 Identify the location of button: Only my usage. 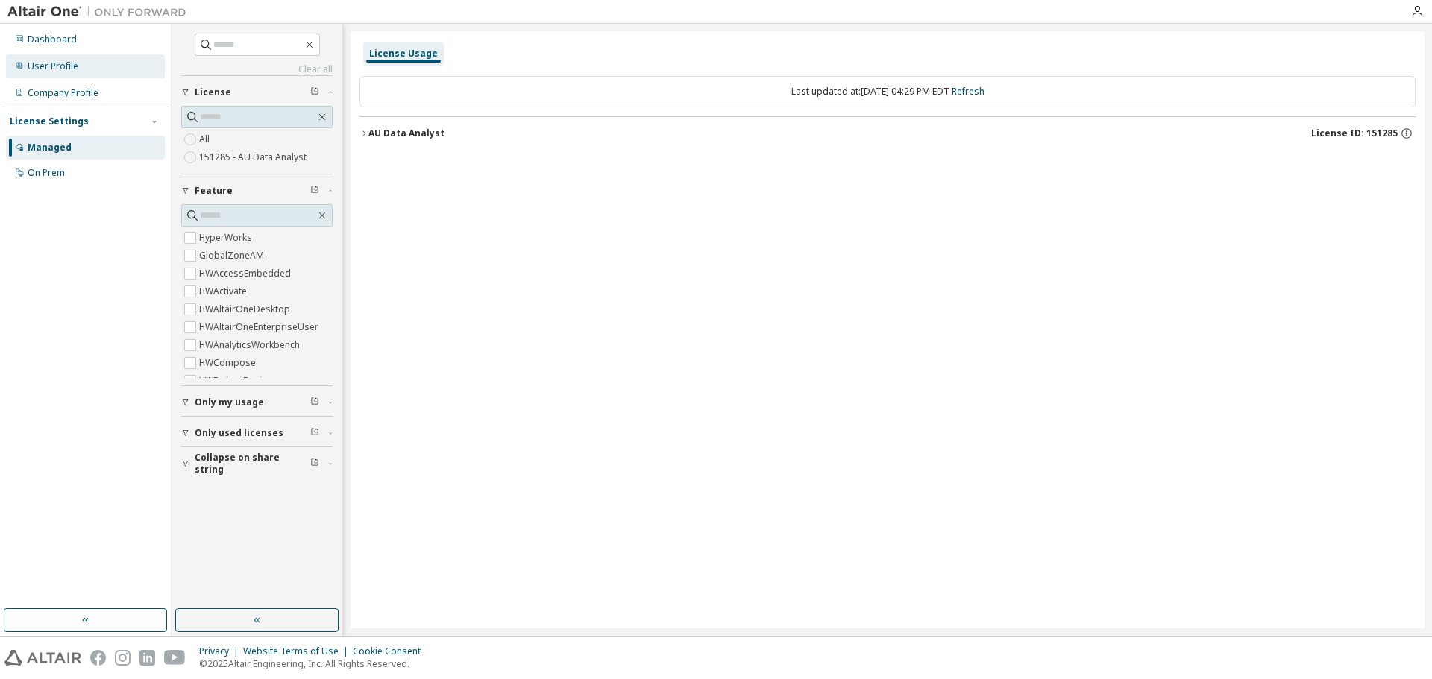
(257, 403).